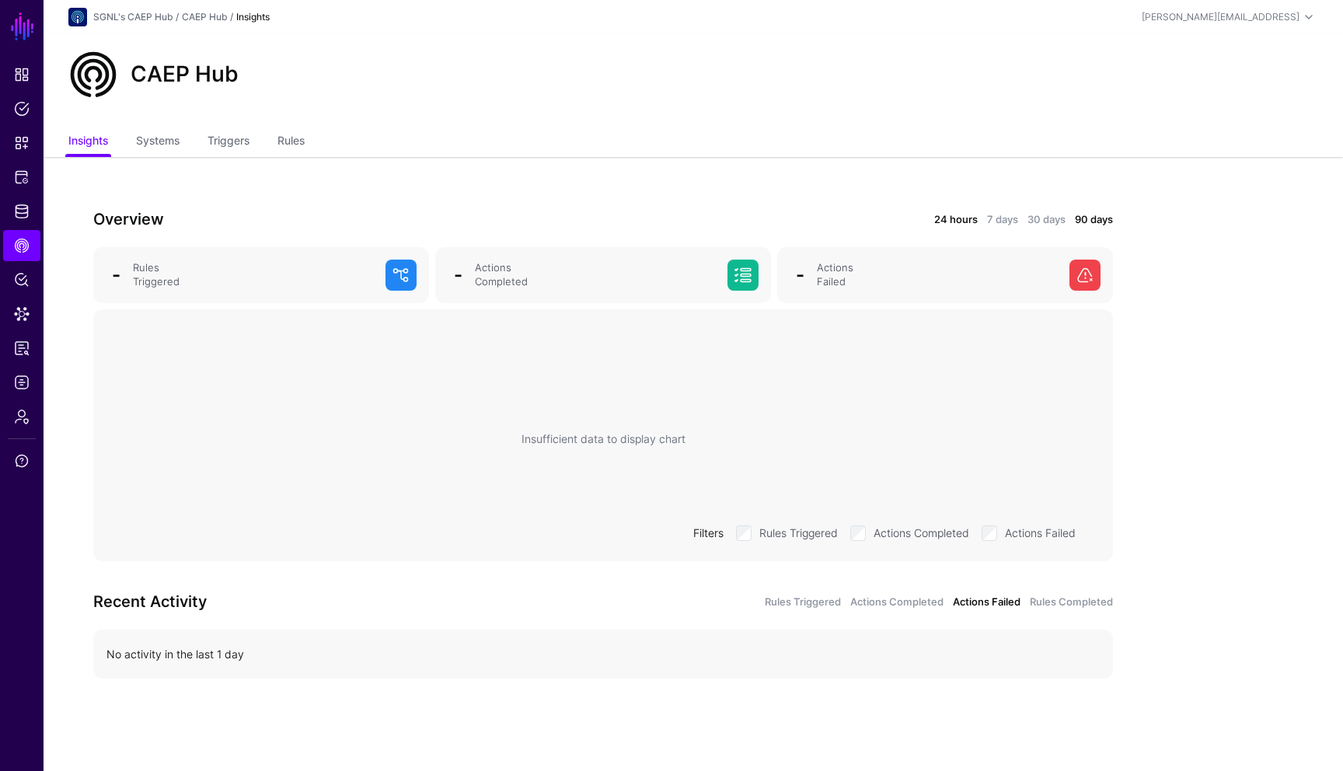  What do you see at coordinates (921, 532) in the screenshot?
I see `label: Actions Completed` at bounding box center [921, 532].